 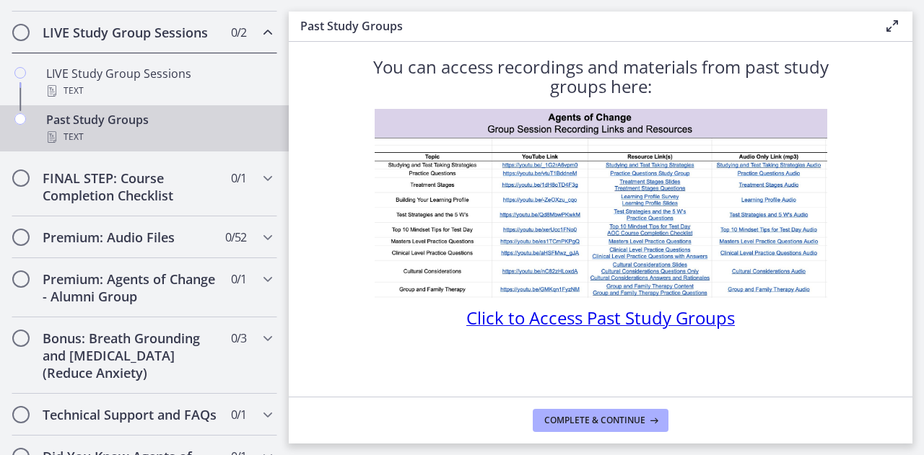 What do you see at coordinates (131, 237) in the screenshot?
I see `h2: Premium: Audio Files` at bounding box center [131, 237].